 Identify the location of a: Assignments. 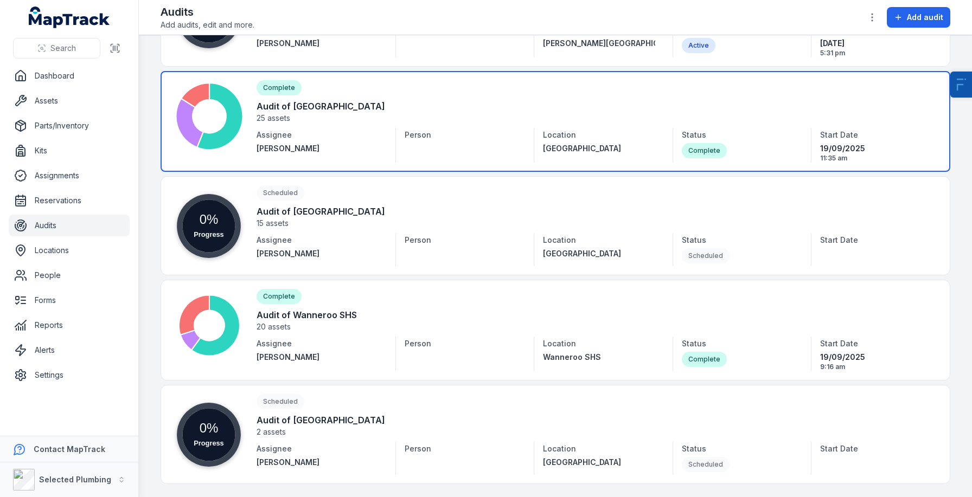
(69, 176).